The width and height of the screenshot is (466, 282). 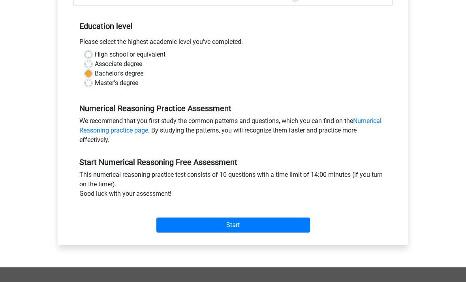 I want to click on label: Associate degree, so click(x=119, y=64).